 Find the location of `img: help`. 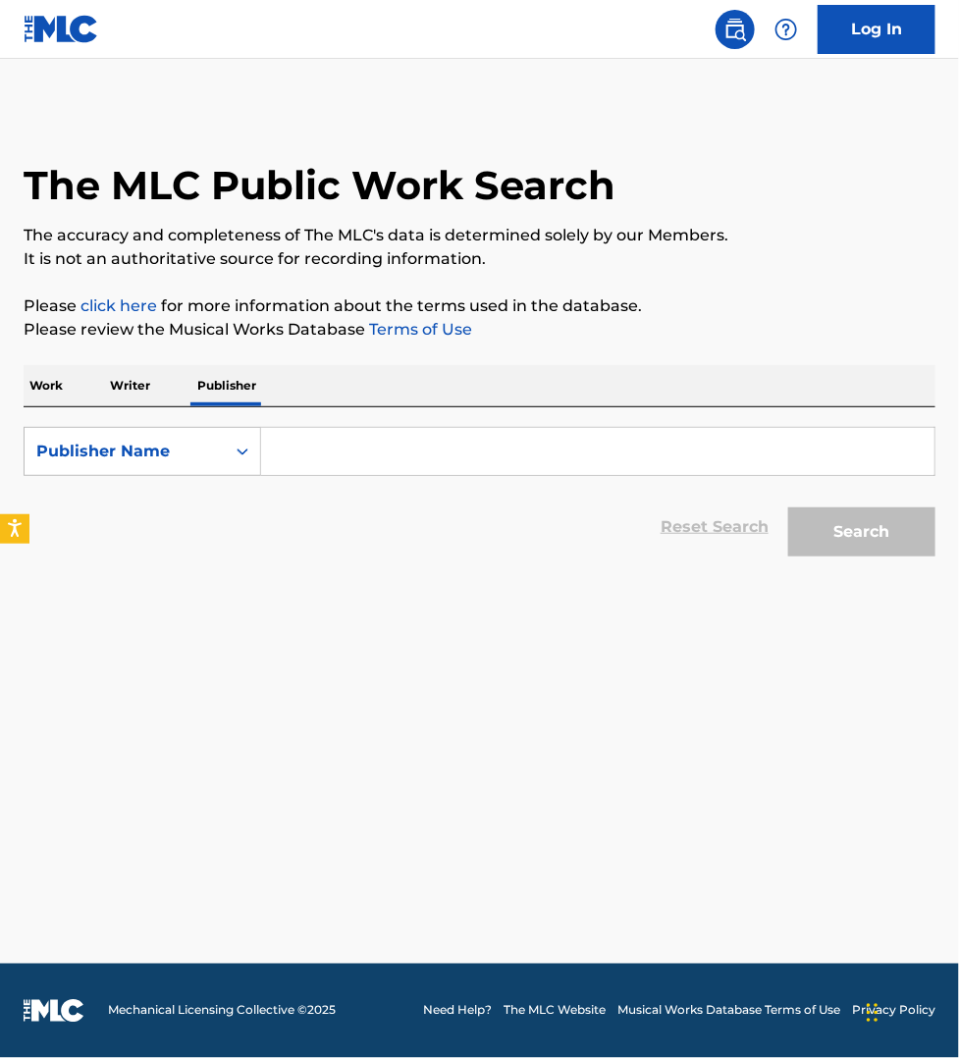

img: help is located at coordinates (786, 29).